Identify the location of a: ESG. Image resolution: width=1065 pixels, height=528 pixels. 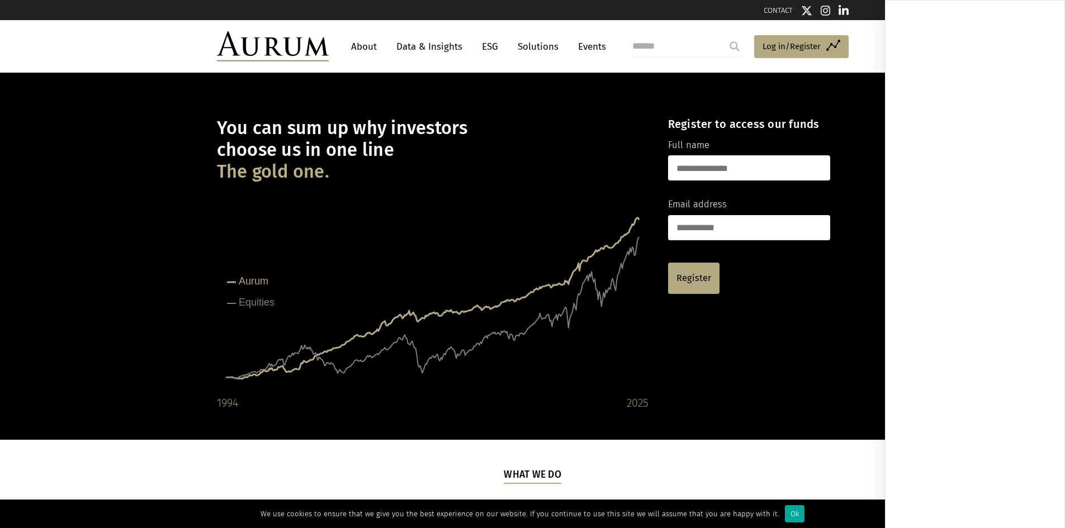
(490, 46).